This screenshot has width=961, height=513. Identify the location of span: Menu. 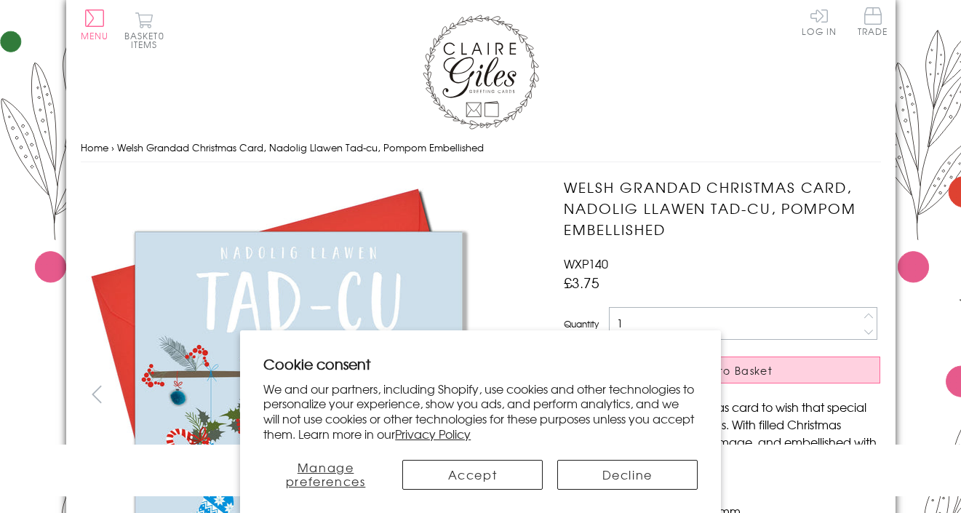
(95, 36).